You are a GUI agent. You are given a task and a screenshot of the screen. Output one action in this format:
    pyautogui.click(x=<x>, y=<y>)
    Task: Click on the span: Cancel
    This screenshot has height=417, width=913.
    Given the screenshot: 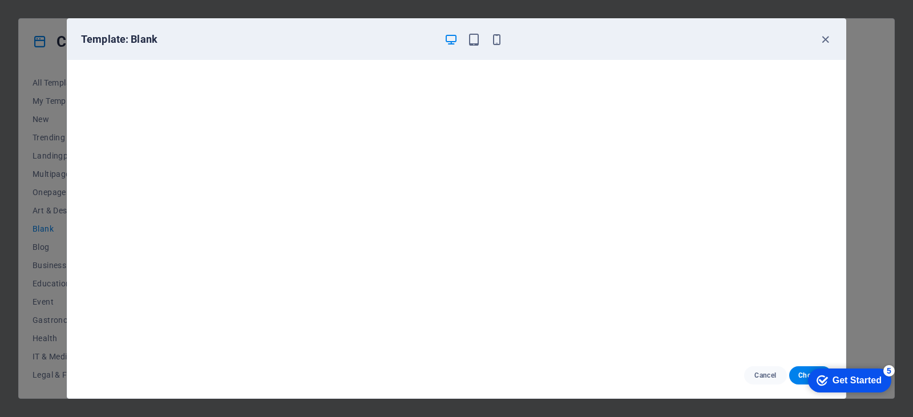 What is the action you would take?
    pyautogui.click(x=765, y=375)
    